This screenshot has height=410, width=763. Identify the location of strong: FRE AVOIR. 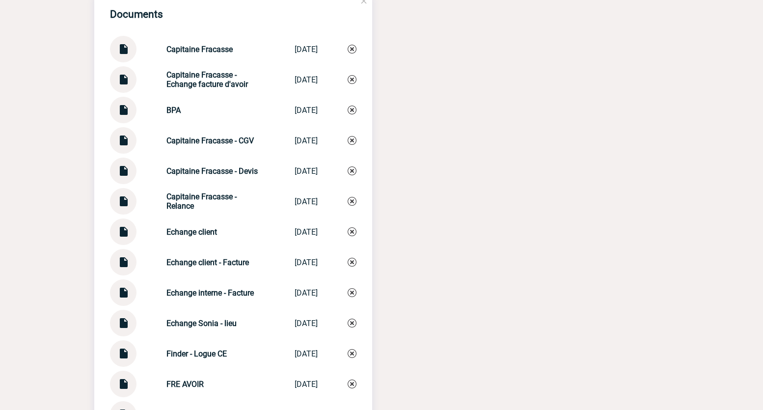
(185, 384).